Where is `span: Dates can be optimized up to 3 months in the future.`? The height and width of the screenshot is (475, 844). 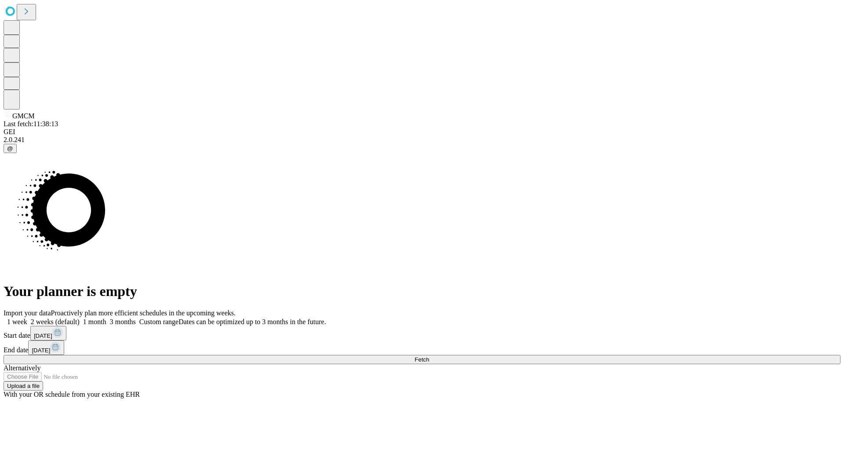
span: Dates can be optimized up to 3 months in the future. is located at coordinates (252, 321).